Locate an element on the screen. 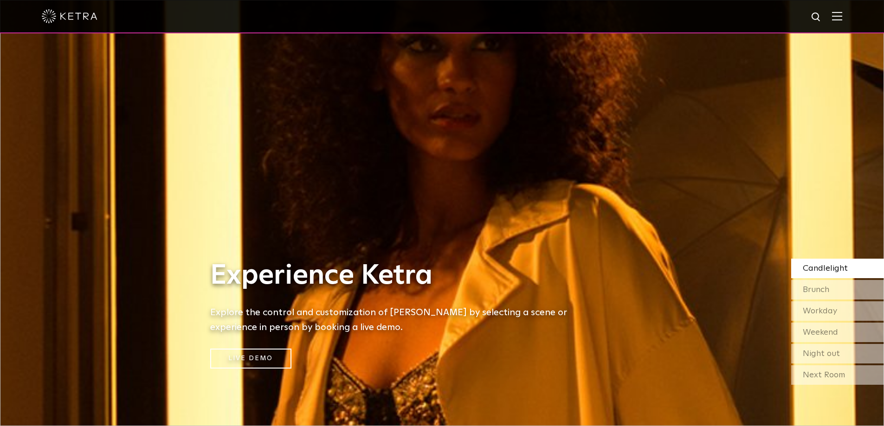  div: Next Room is located at coordinates (837, 375).